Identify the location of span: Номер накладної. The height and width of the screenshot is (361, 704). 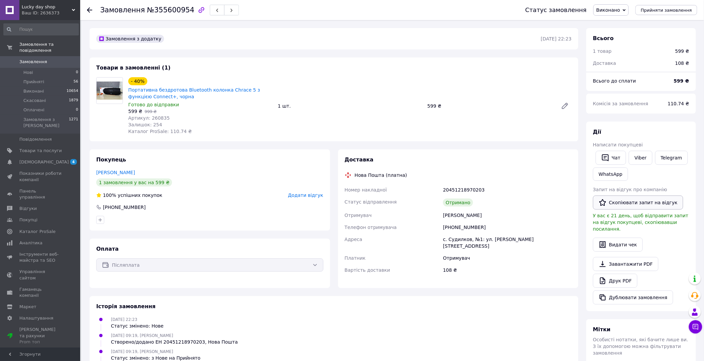
(366, 190).